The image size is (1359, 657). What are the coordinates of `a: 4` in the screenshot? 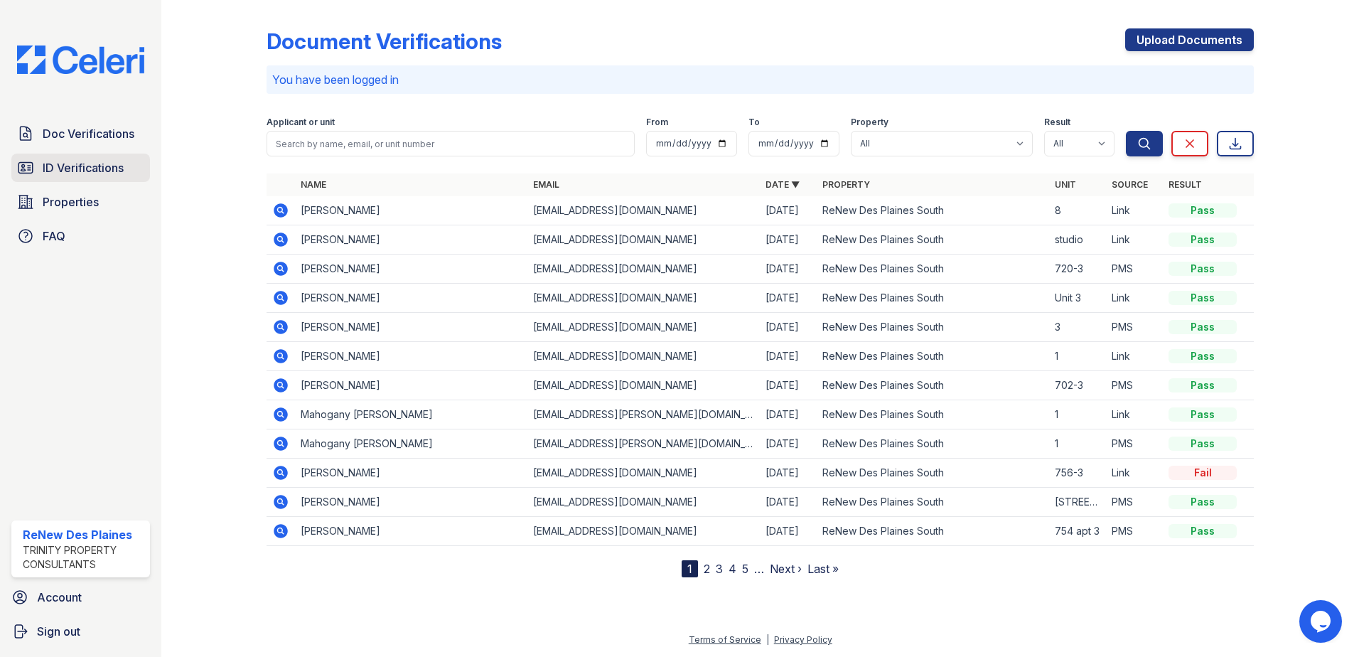 It's located at (732, 569).